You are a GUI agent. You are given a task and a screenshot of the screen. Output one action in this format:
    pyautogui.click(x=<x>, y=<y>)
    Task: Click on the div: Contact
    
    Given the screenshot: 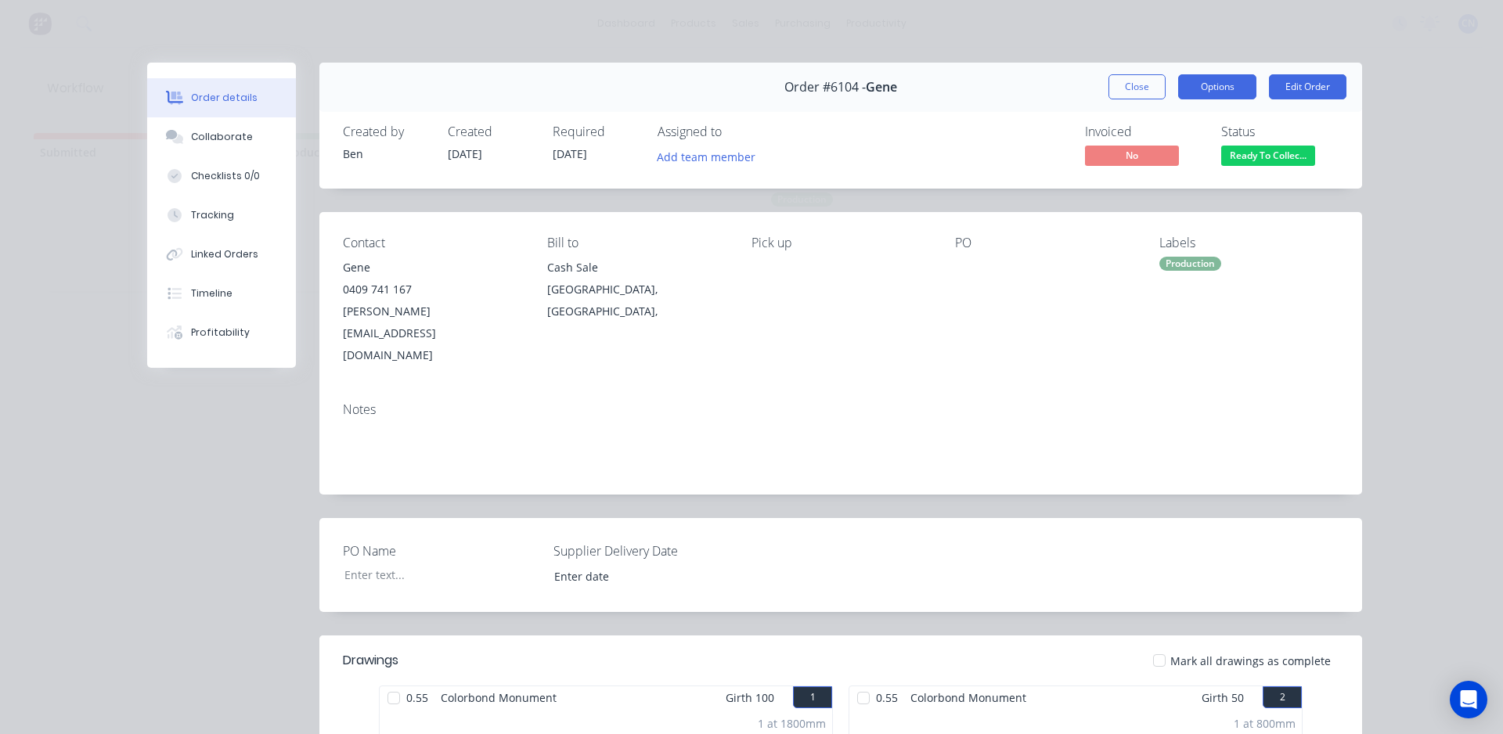 What is the action you would take?
    pyautogui.click(x=432, y=243)
    